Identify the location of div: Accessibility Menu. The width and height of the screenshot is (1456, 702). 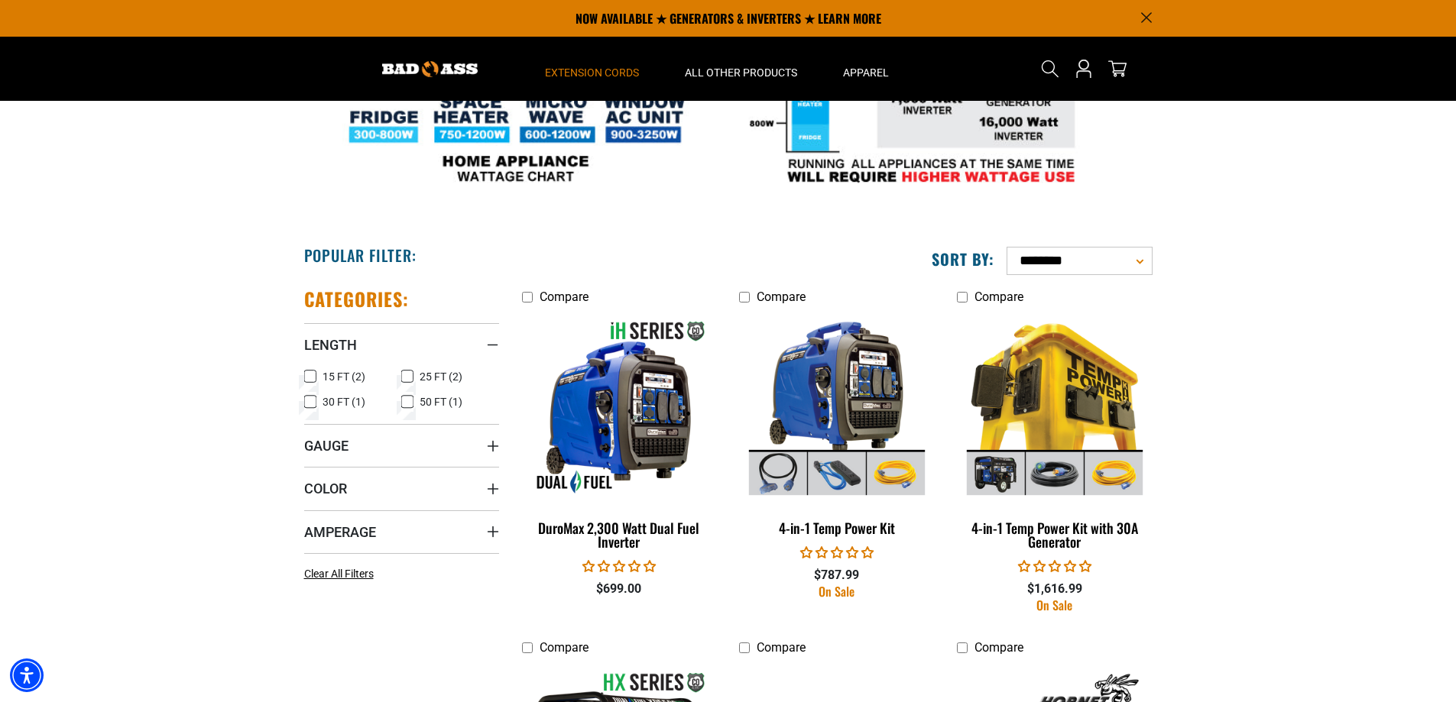
(27, 675).